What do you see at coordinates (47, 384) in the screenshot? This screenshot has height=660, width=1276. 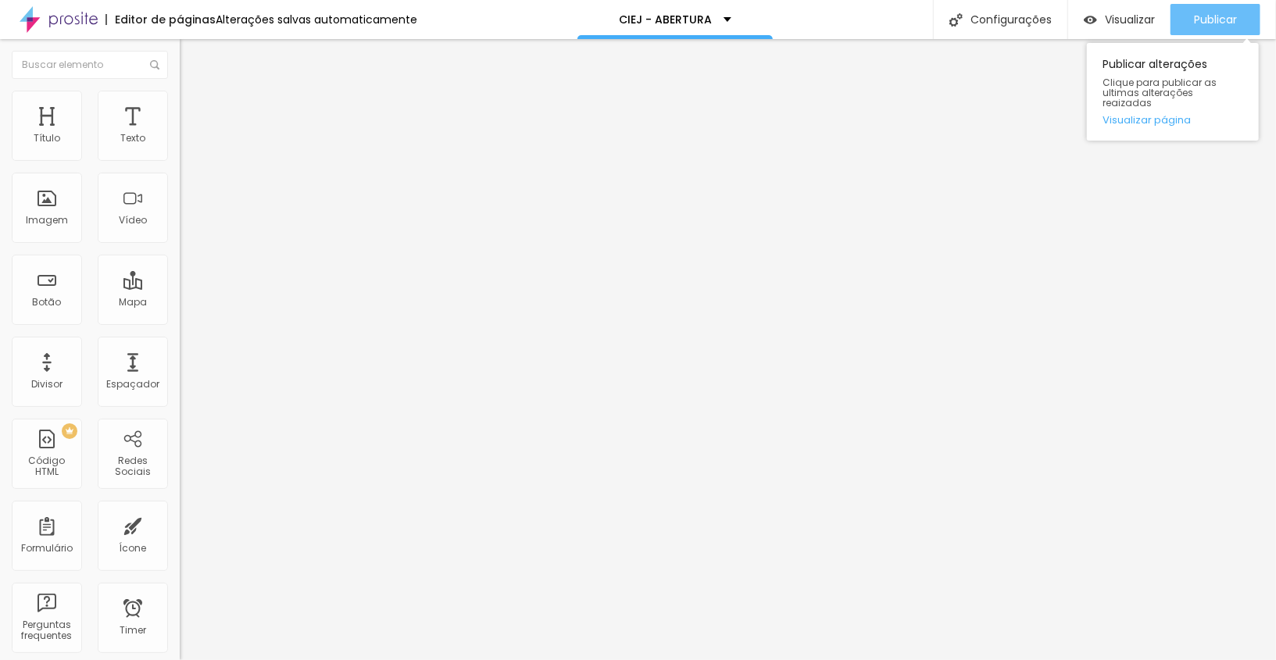 I see `div: Divisor` at bounding box center [47, 384].